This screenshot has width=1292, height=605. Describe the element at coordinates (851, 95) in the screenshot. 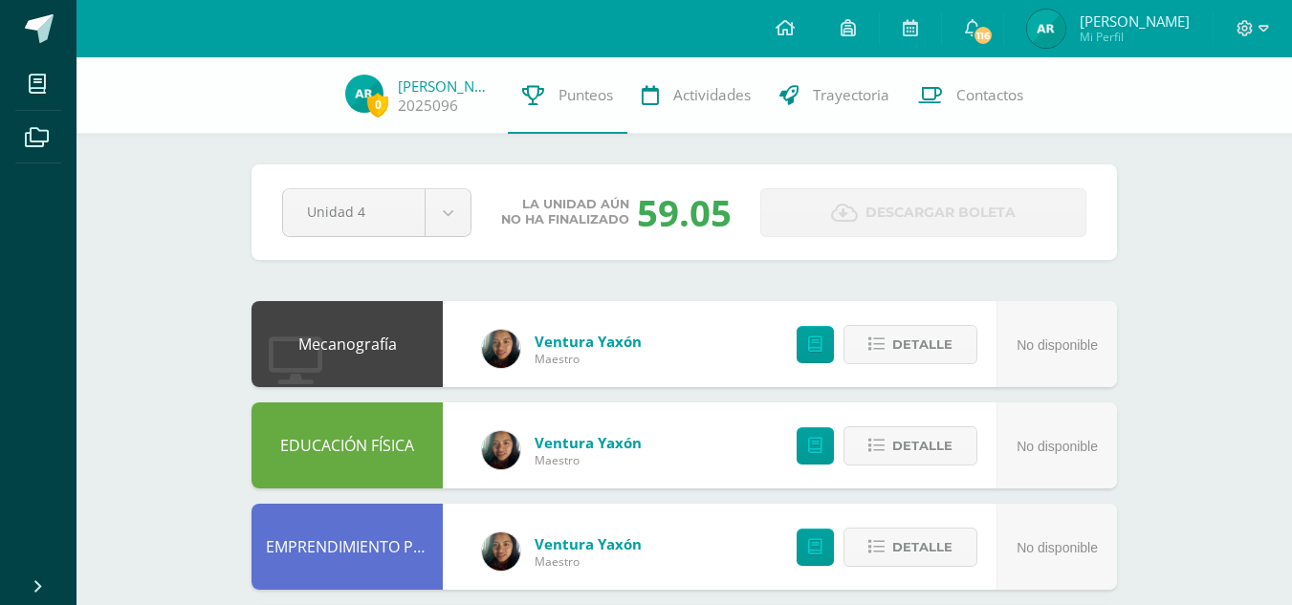

I see `span: Trayectoria` at that location.